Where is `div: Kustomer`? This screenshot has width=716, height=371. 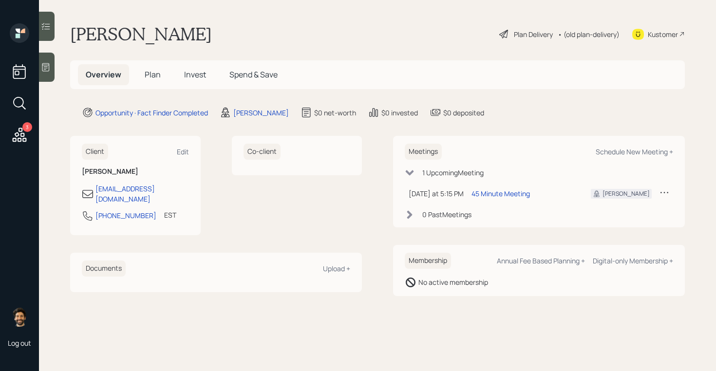 div: Kustomer is located at coordinates (663, 34).